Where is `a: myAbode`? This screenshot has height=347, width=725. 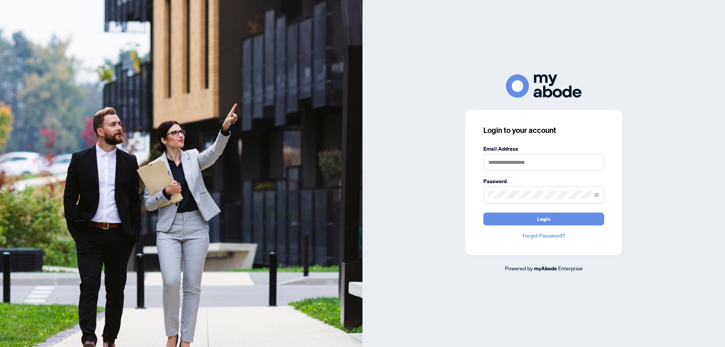 a: myAbode is located at coordinates (545, 269).